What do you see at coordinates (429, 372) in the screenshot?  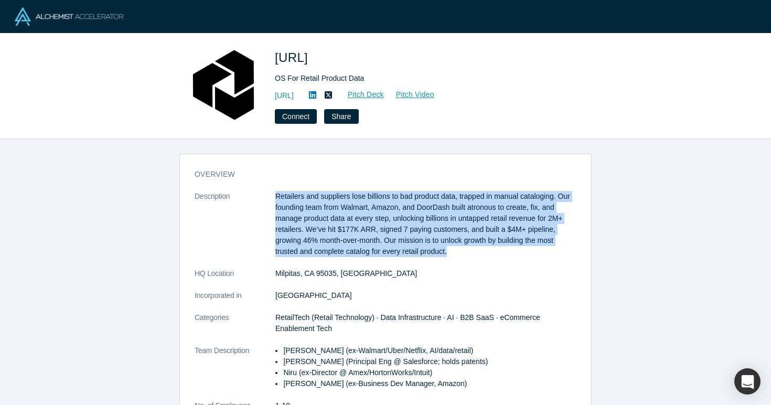 I see `p: Niru (ex-Director @ Amex/HortonWorks/Intuit)` at bounding box center [429, 372].